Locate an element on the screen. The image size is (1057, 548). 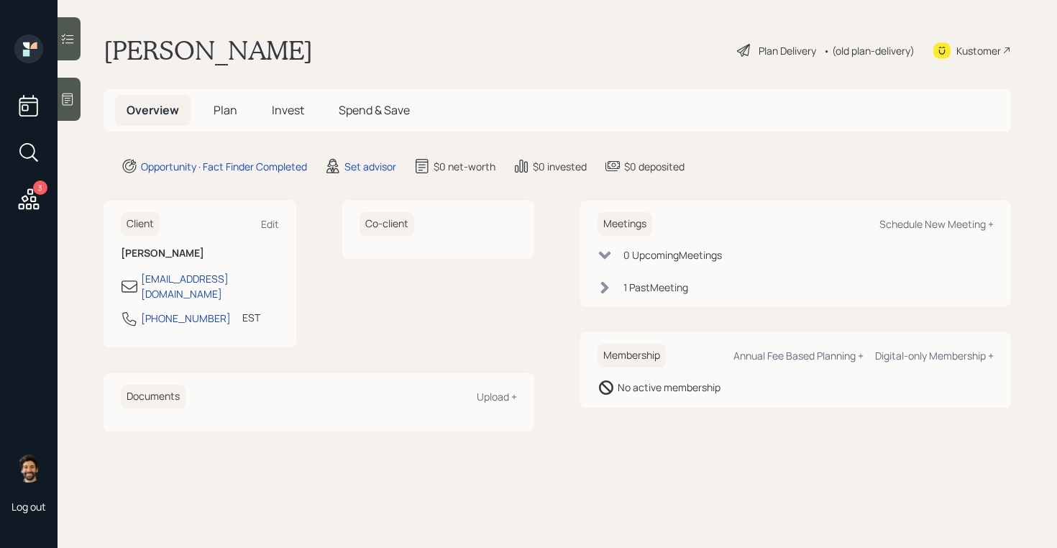
div: Schedule New Meeting + is located at coordinates (936, 224).